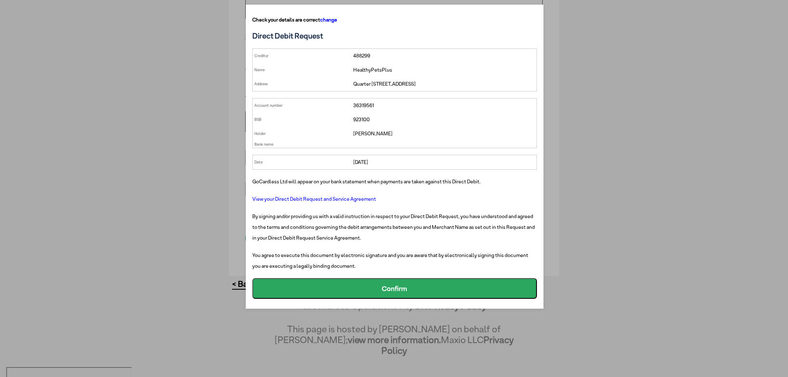 The image size is (788, 377). I want to click on td: 36319561, so click(444, 105).